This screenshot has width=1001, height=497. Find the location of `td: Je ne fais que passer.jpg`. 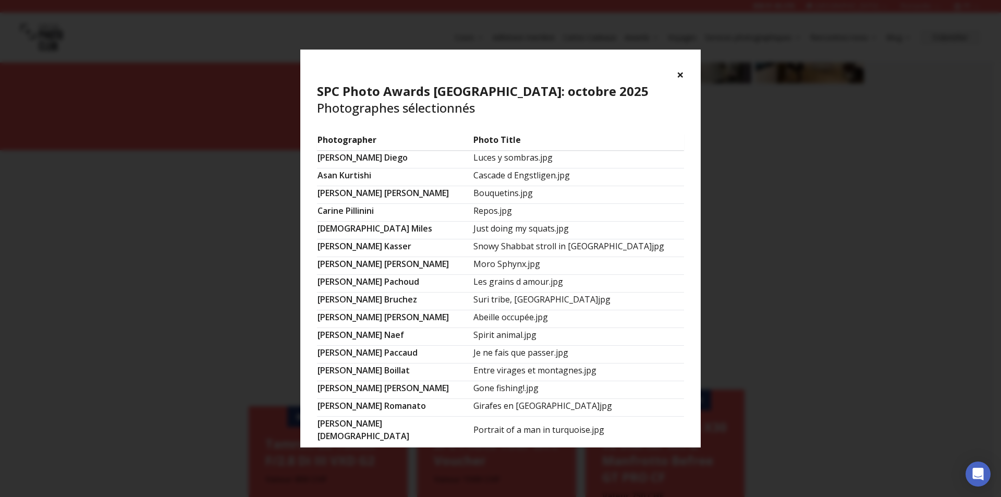

td: Je ne fais que passer.jpg is located at coordinates (578, 354).